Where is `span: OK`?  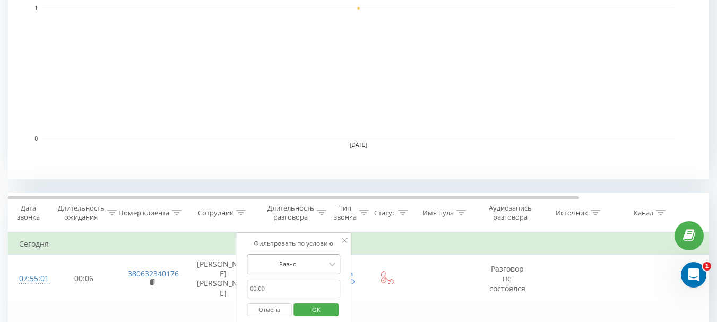 span: OK is located at coordinates (316, 309).